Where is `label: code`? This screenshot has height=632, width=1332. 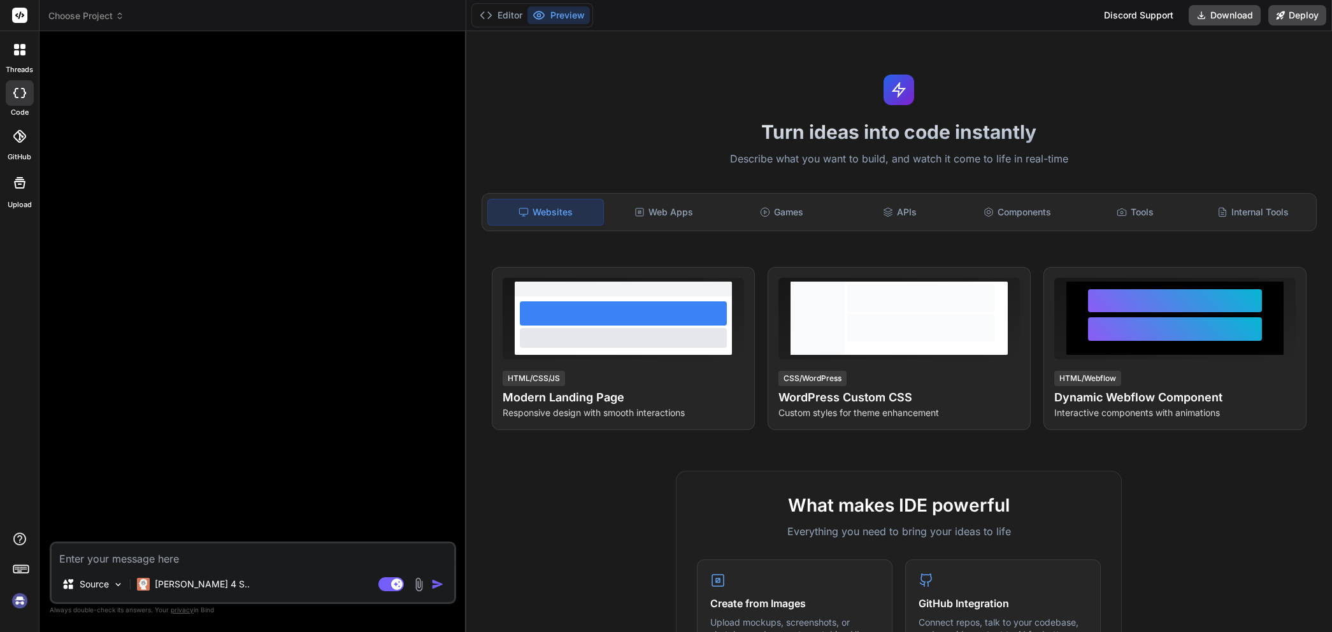
label: code is located at coordinates (20, 112).